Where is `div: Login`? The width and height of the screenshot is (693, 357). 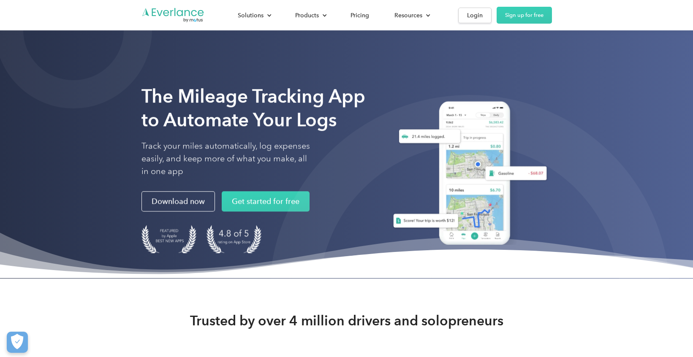 div: Login is located at coordinates (474, 15).